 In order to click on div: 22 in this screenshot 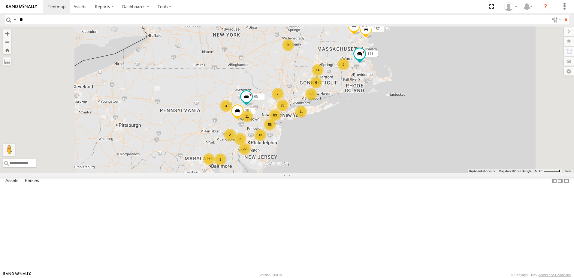, I will do `click(245, 149)`.